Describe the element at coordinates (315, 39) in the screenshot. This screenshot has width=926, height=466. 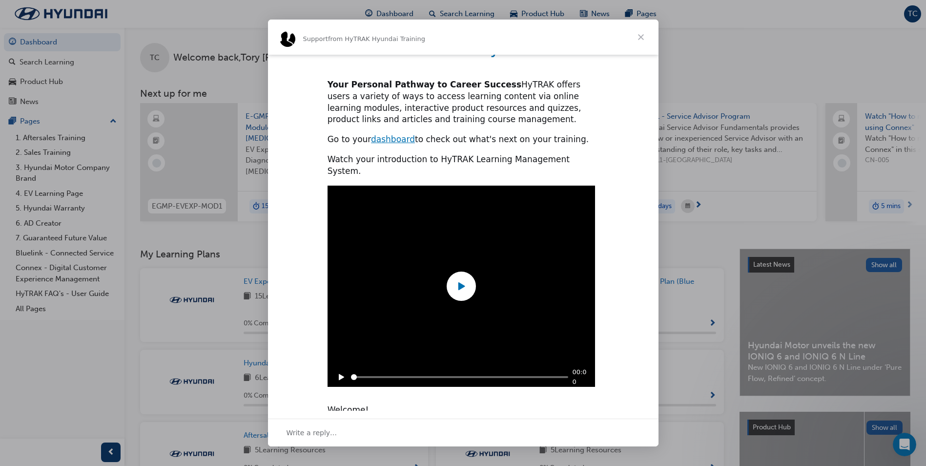
I see `span: Support` at that location.